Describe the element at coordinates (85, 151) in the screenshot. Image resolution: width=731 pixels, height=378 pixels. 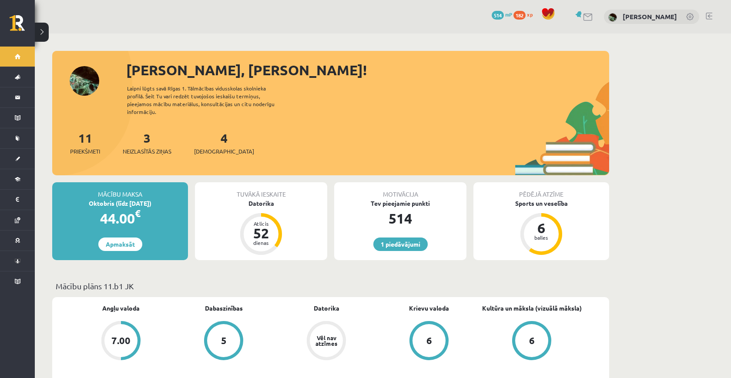
I see `span: Priekšmeti` at that location.